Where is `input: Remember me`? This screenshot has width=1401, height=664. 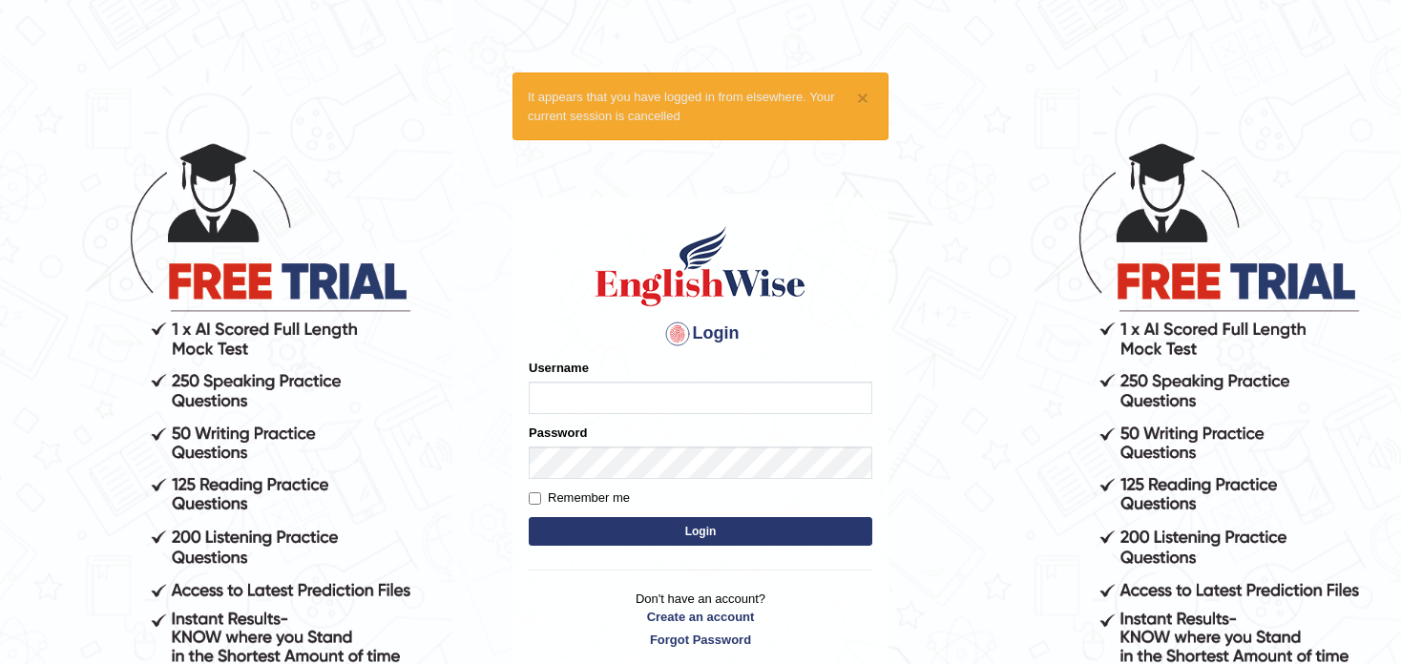 input: Remember me is located at coordinates (534, 498).